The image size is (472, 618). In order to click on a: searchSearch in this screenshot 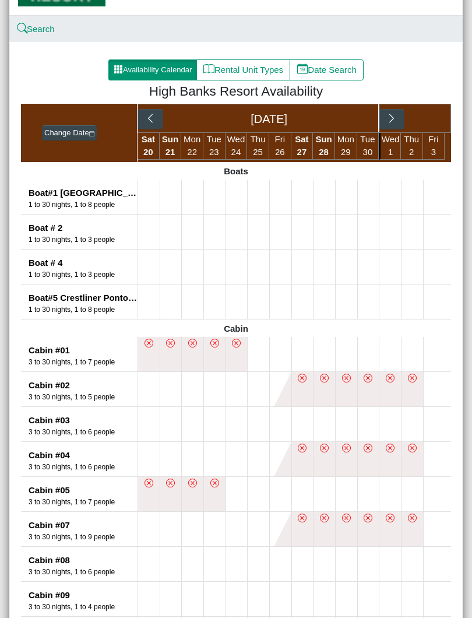, I will do `click(36, 29)`.